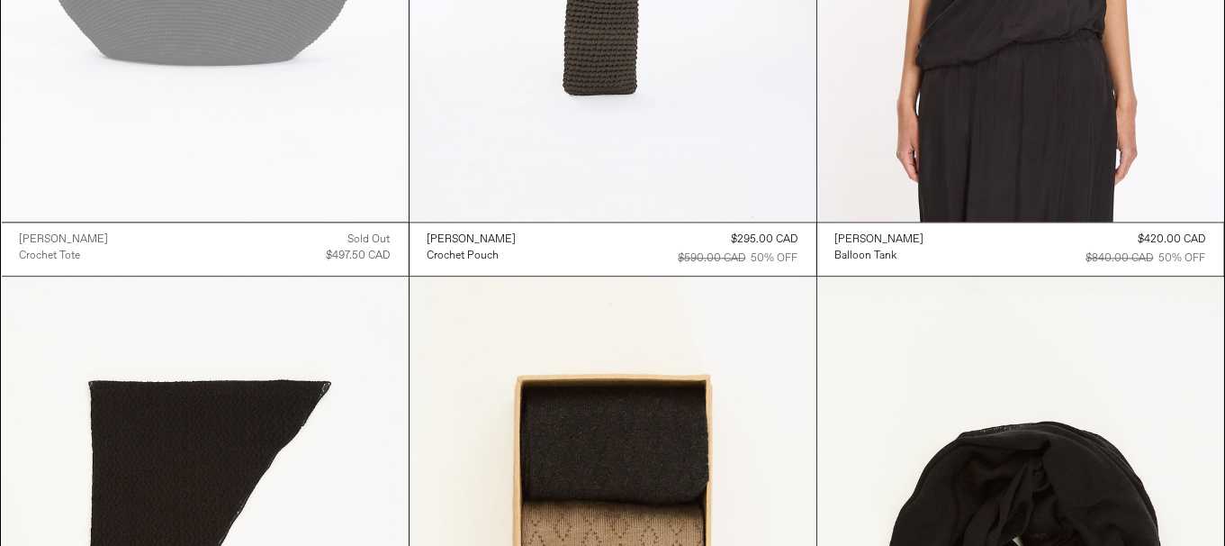 The width and height of the screenshot is (1225, 546). What do you see at coordinates (369, 239) in the screenshot?
I see `div: Sold out` at bounding box center [369, 239].